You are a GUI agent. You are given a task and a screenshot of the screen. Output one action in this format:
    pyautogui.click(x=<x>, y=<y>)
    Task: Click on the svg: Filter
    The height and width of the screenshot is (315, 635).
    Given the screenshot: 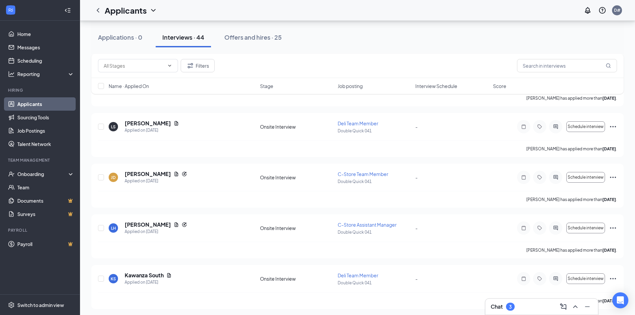 What is the action you would take?
    pyautogui.click(x=190, y=66)
    